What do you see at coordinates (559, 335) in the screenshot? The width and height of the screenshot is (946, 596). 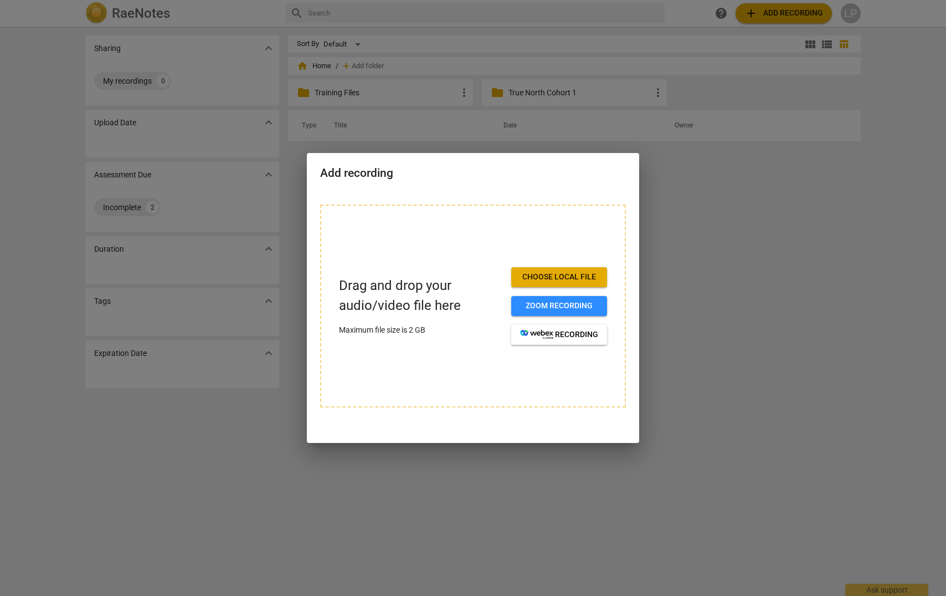 I see `button: recording` at bounding box center [559, 335].